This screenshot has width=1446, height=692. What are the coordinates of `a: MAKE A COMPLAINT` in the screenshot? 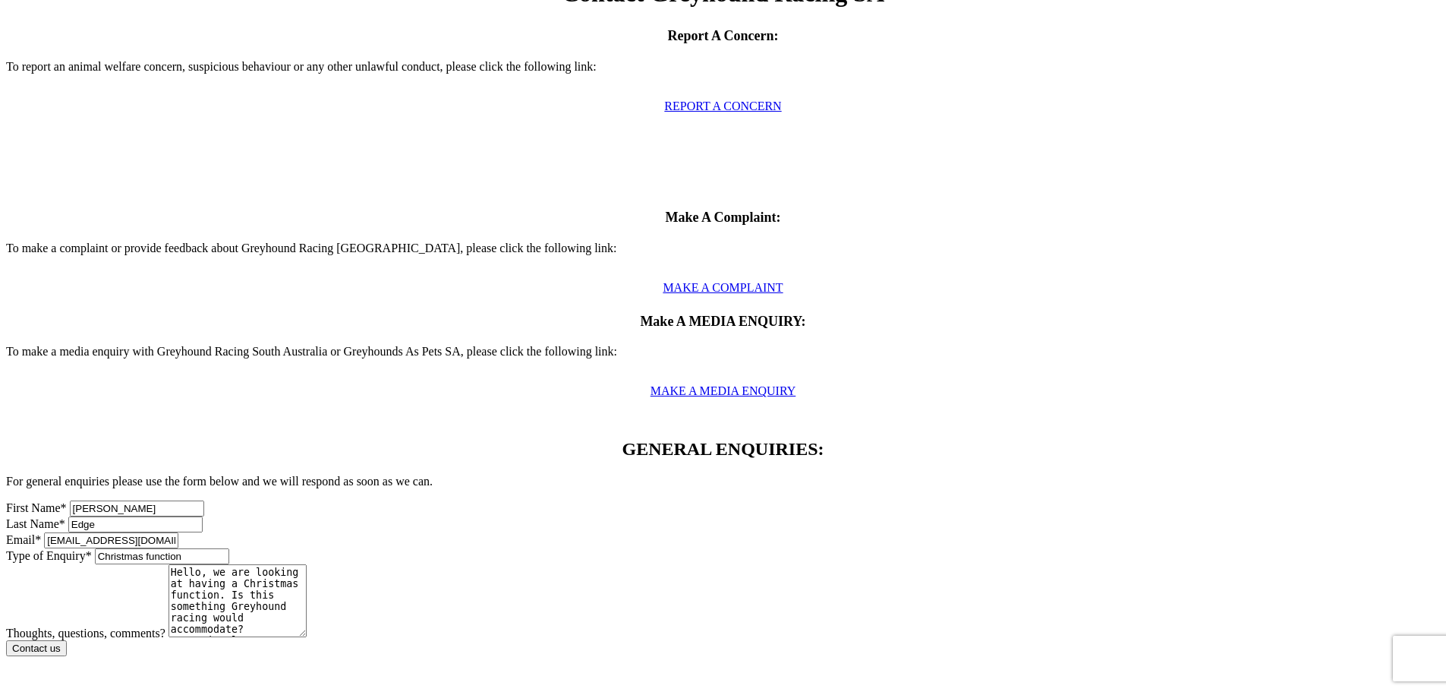 It's located at (723, 287).